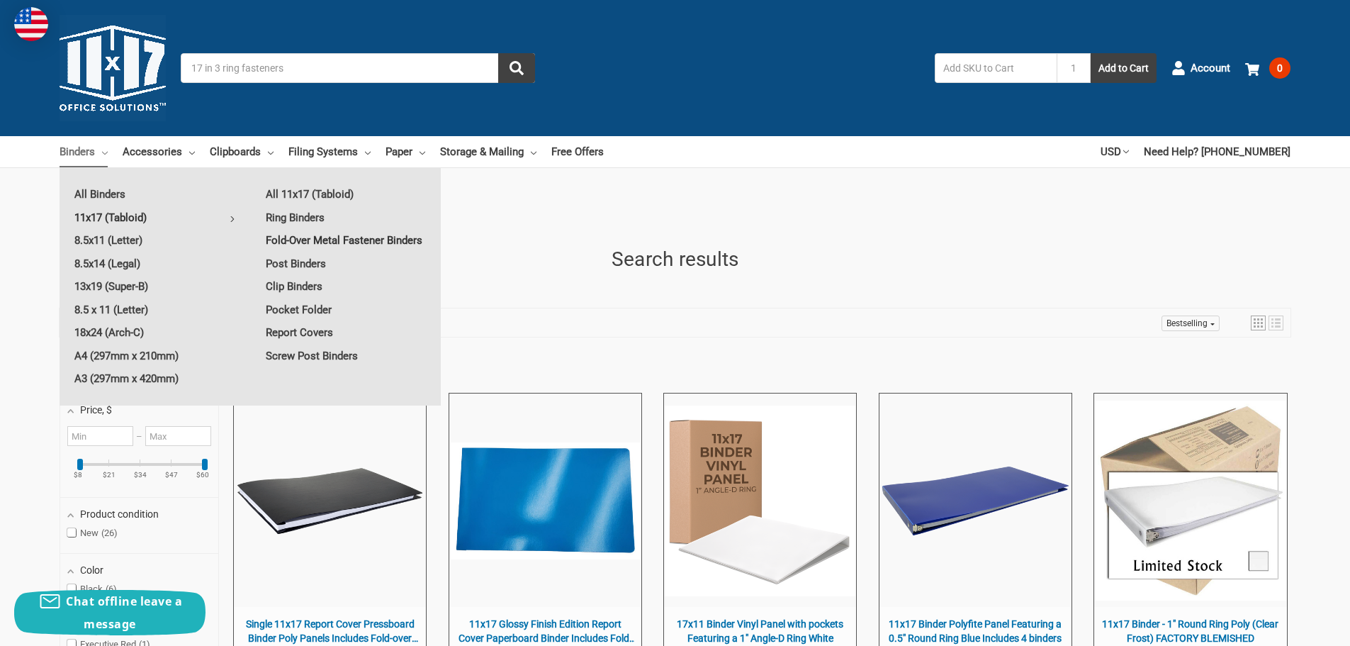 This screenshot has width=1350, height=646. Describe the element at coordinates (1280, 68) in the screenshot. I see `span: 0` at that location.